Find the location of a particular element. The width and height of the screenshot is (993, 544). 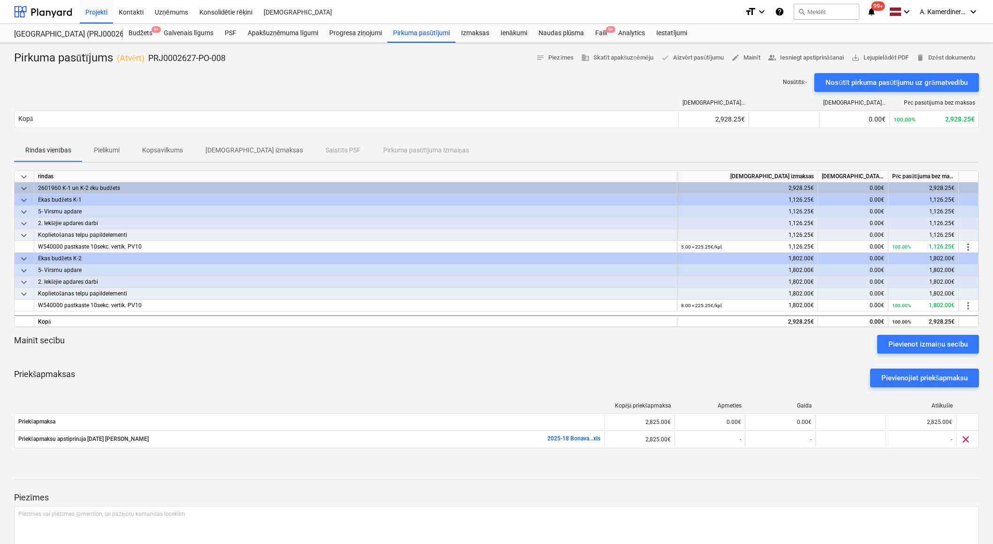

button: Pievienojiet priekšapmaksu is located at coordinates (924, 378).